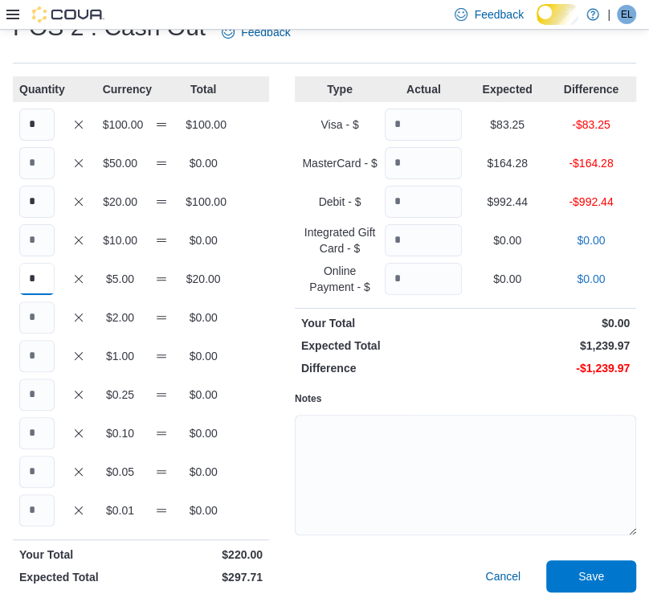 The width and height of the screenshot is (649, 594). What do you see at coordinates (121, 240) in the screenshot?
I see `p: $10.00` at bounding box center [121, 240].